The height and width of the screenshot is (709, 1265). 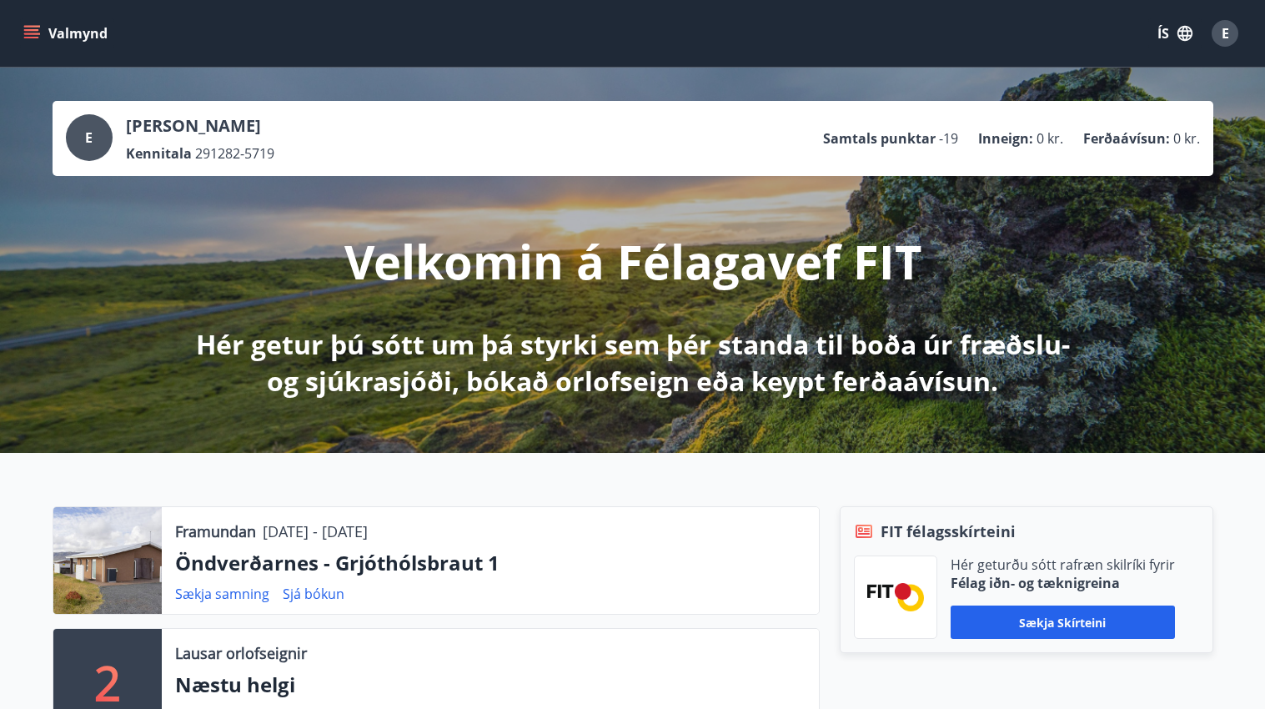 I want to click on a: Sjá bókun, so click(x=314, y=594).